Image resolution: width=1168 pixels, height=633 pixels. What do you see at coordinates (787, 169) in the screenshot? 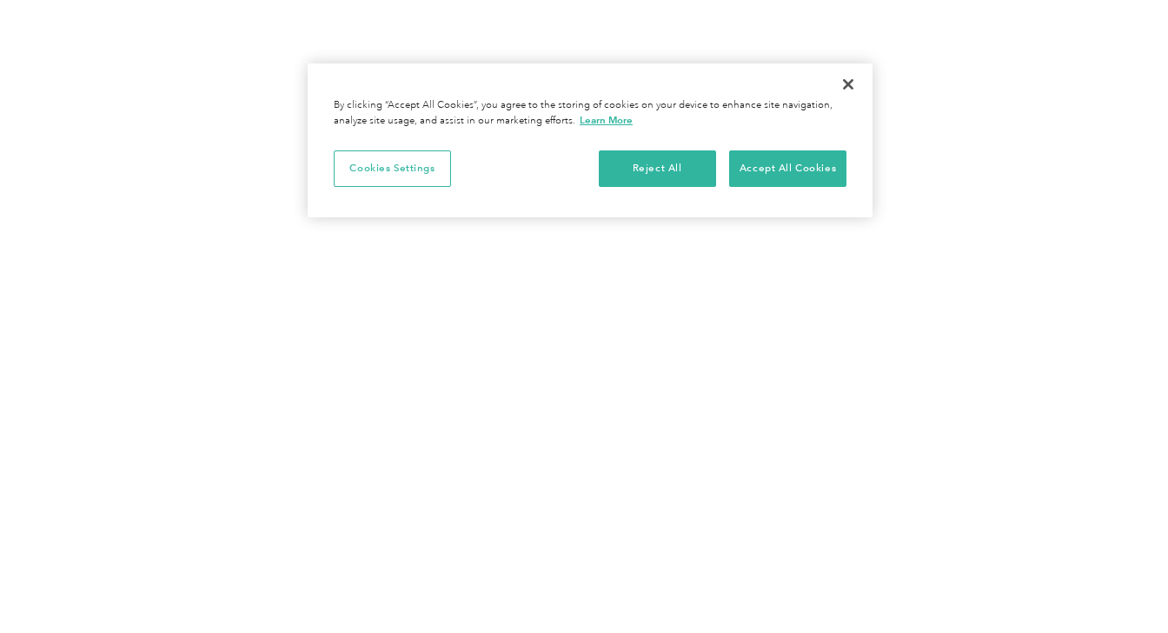
I see `button: Accept All Cookies` at bounding box center [787, 169].